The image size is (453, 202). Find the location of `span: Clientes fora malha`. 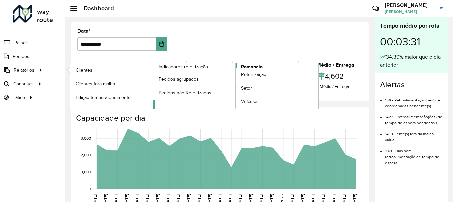

span: Clientes fora malha is located at coordinates (95, 84).